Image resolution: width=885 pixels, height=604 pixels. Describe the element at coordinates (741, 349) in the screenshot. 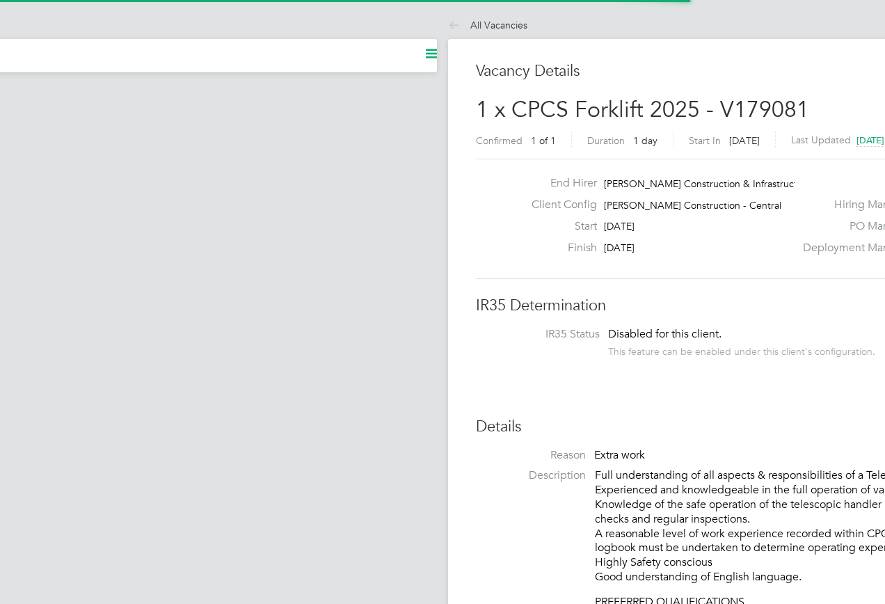

I see `div: This feature can be enabled under this client's configuration.` at that location.